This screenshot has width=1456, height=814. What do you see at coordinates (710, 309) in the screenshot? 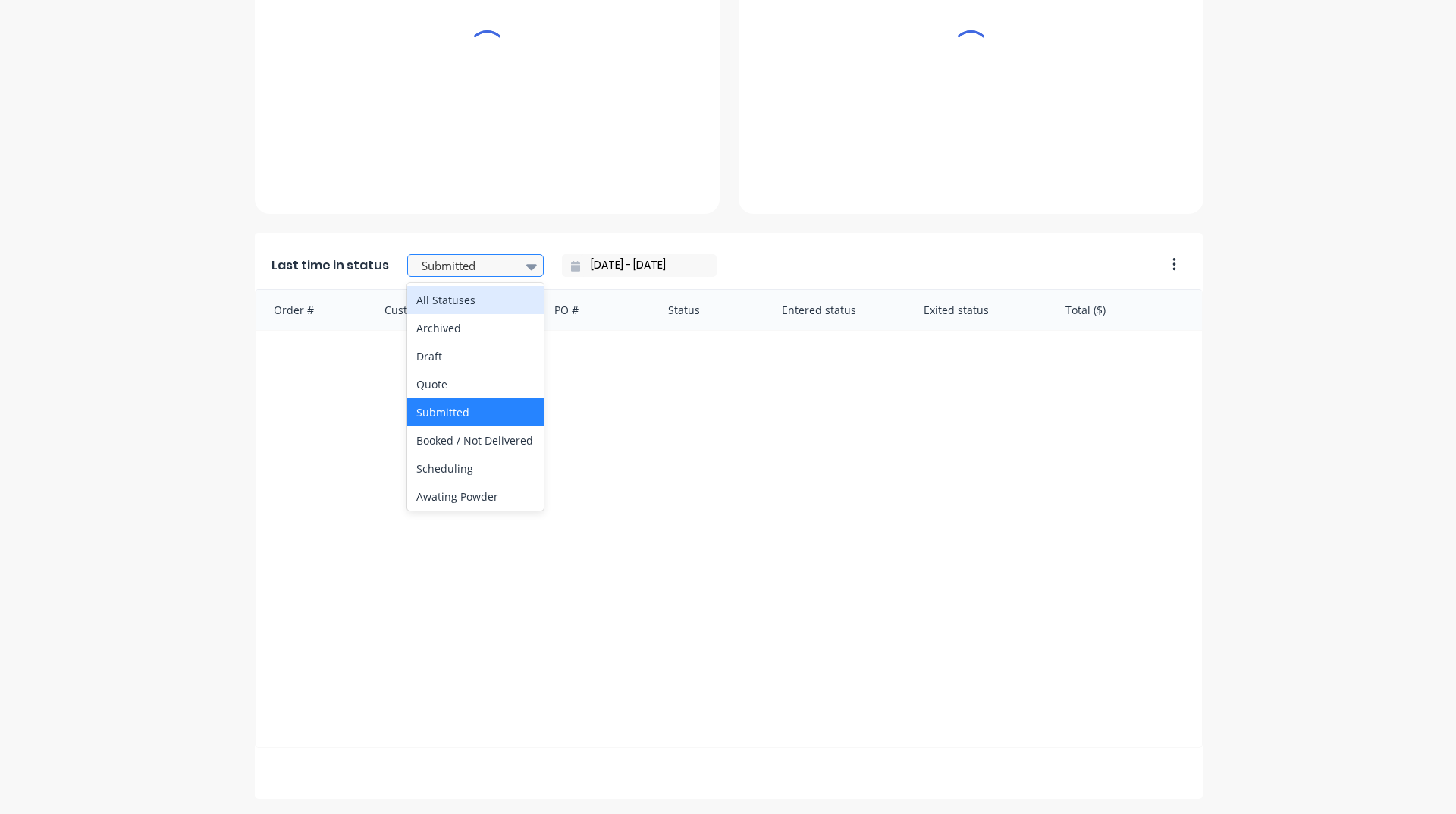
I see `div: Status` at bounding box center [710, 309].